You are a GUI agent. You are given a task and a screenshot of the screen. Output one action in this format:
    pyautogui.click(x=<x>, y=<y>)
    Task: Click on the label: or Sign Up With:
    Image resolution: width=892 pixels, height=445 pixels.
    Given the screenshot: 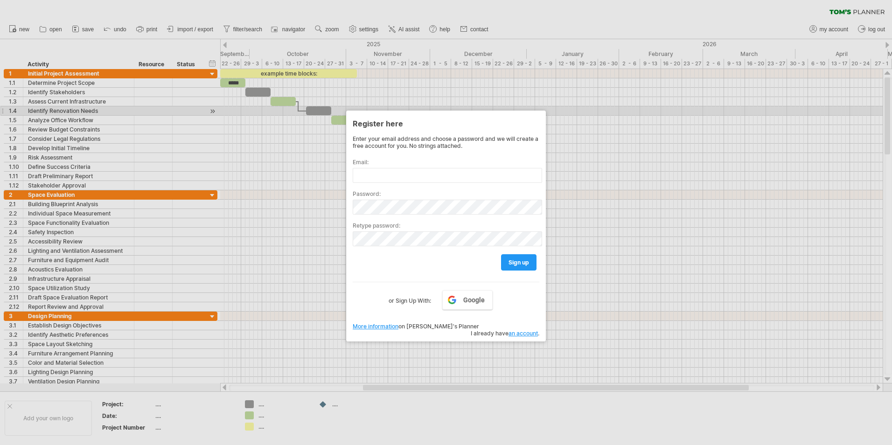 What is the action you would take?
    pyautogui.click(x=410, y=298)
    